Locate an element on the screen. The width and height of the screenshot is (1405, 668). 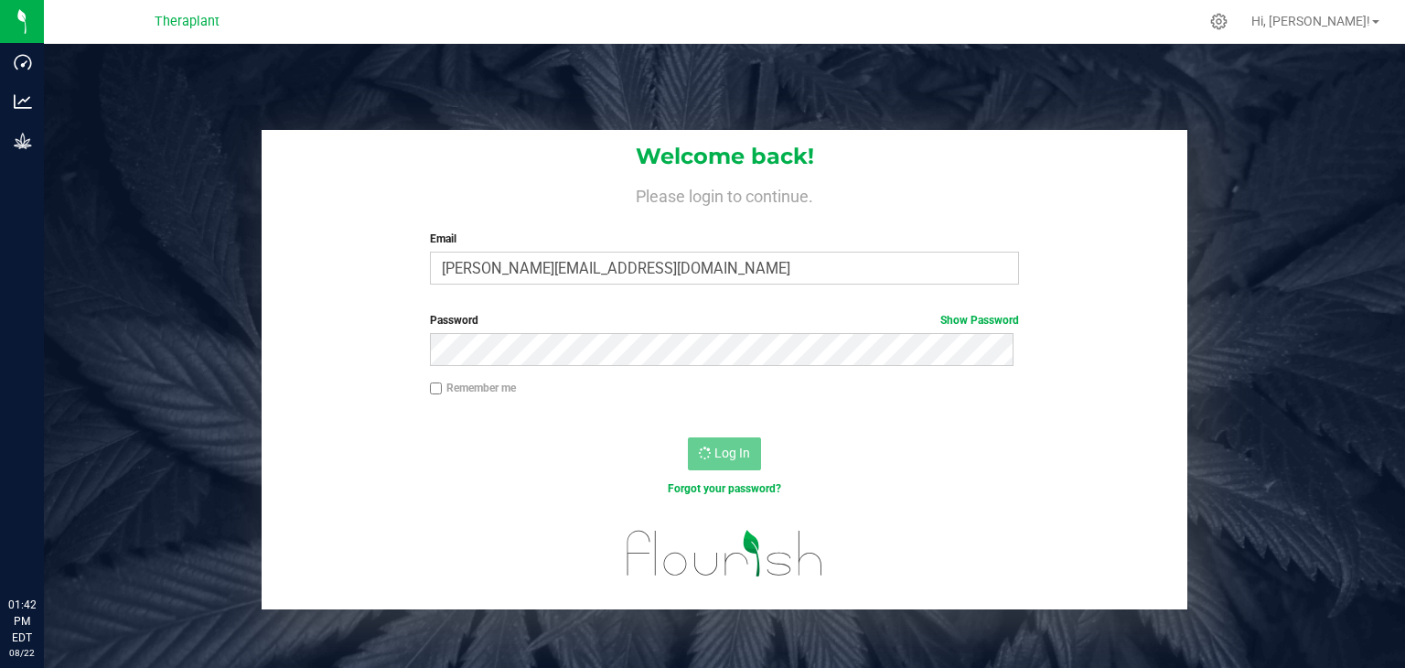
span: Theraplant is located at coordinates (187, 21).